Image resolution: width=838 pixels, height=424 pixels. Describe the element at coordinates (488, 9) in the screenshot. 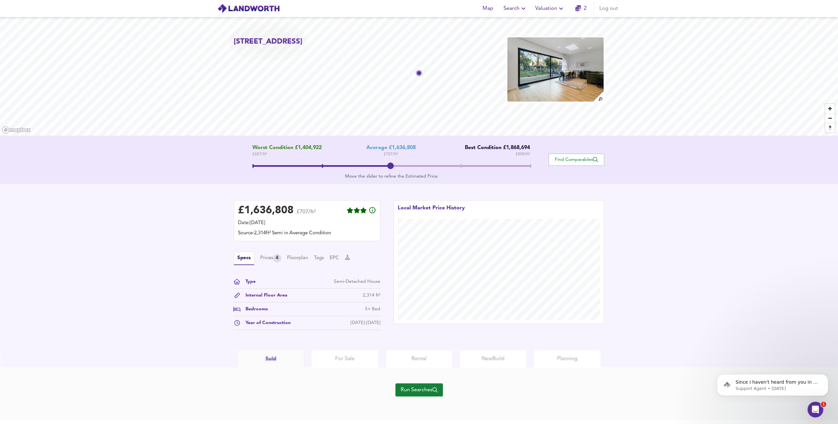

I see `button: Map` at that location.